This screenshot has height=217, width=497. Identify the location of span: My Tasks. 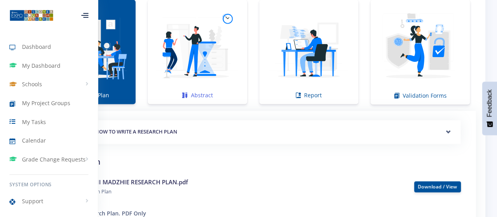
(34, 121).